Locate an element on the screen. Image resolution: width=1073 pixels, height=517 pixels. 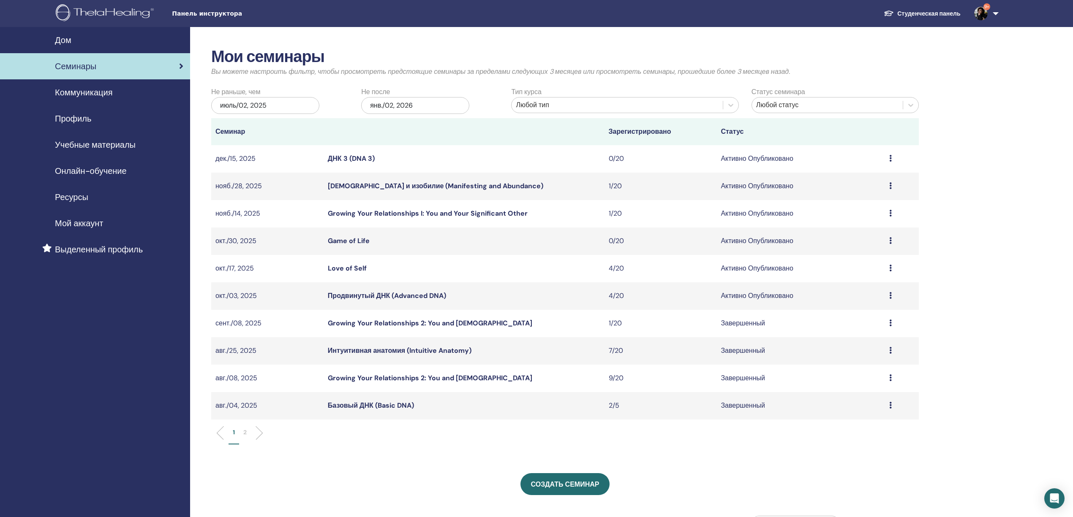
p: Вы можете настроить фильтр, чтобы просмотреть предстоящие семинары за пределами следующих 3 месяц... is located at coordinates (565, 72).